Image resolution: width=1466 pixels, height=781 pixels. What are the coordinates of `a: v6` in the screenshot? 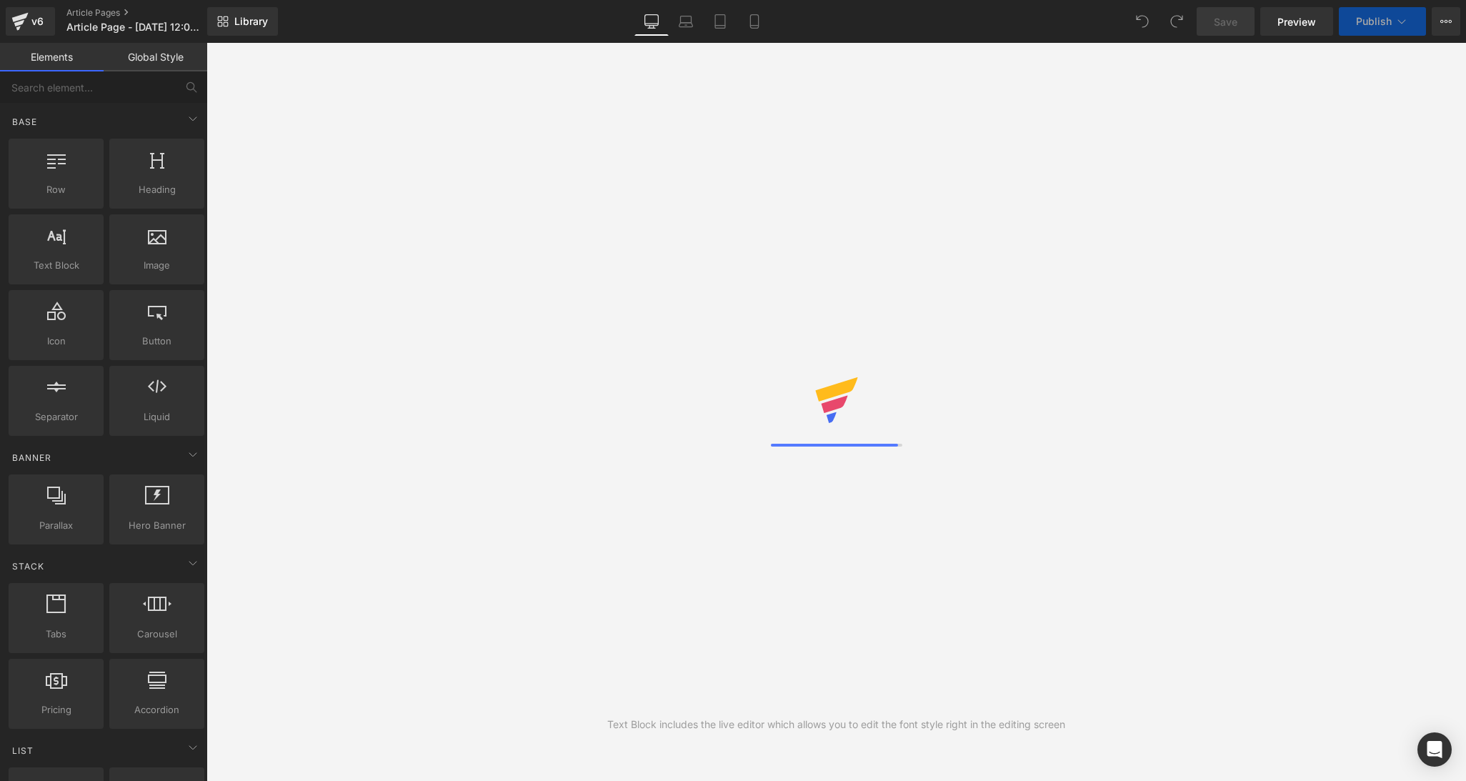 It's located at (30, 21).